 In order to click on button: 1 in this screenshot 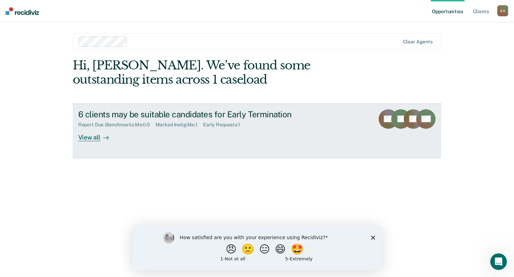, I will do `click(99, 24)`.